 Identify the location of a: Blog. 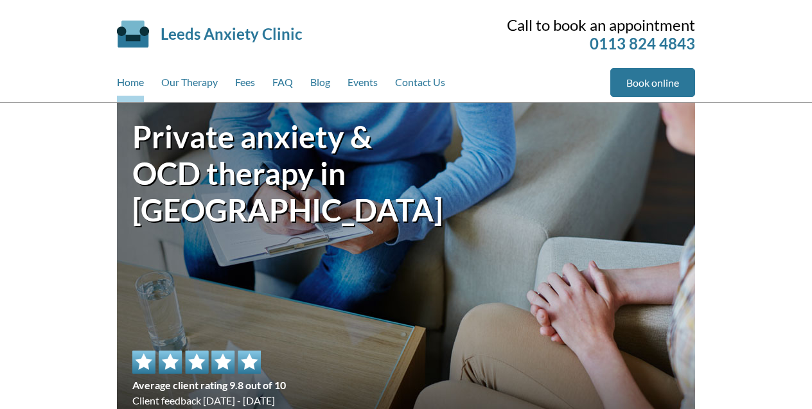
(320, 85).